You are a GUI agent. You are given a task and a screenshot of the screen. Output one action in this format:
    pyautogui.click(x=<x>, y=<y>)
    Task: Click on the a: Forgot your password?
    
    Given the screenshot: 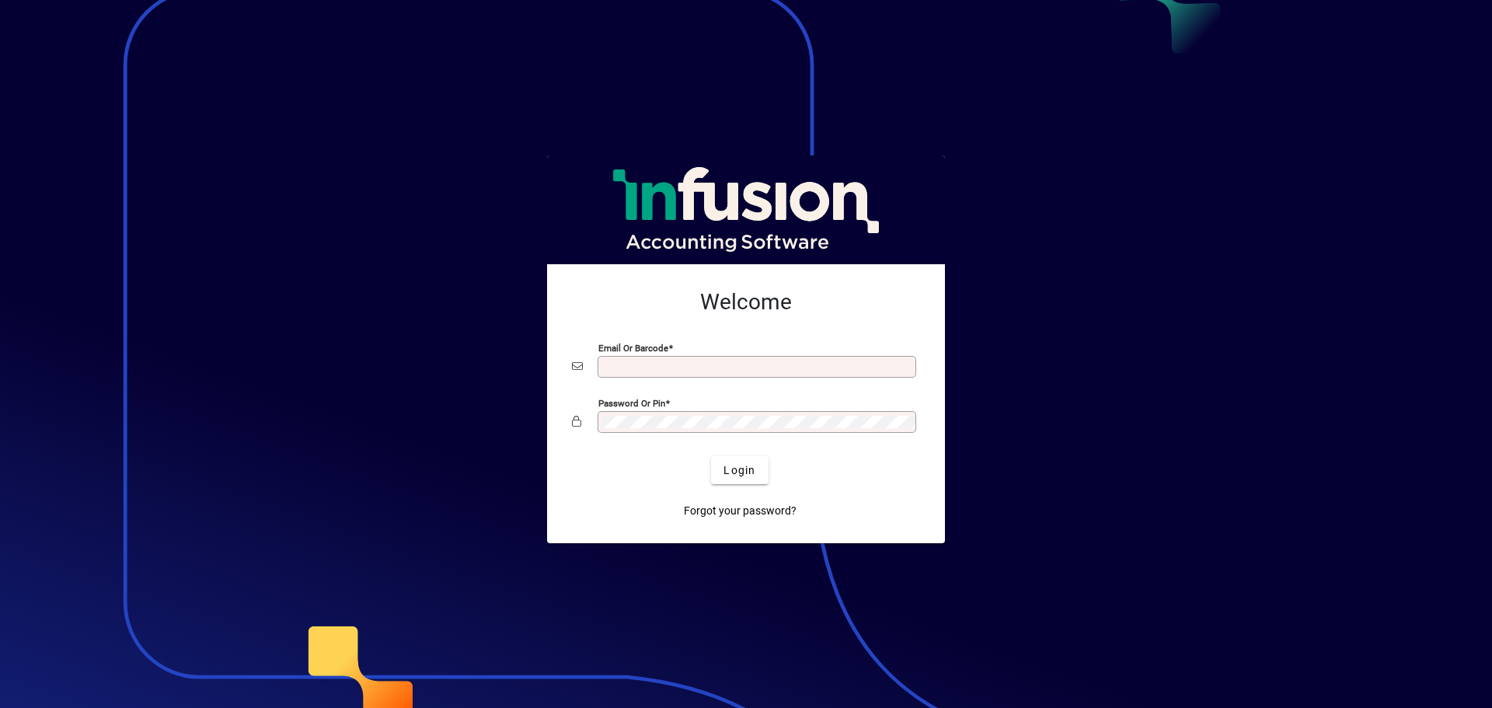 What is the action you would take?
    pyautogui.click(x=740, y=510)
    